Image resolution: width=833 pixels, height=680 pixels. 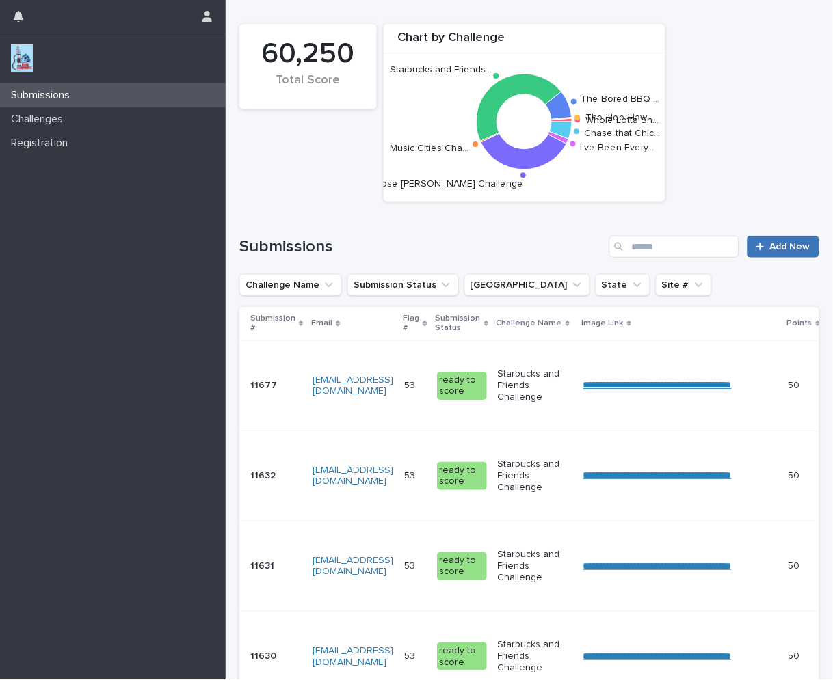 What do you see at coordinates (783, 247) in the screenshot?
I see `a: Add New` at bounding box center [783, 247].